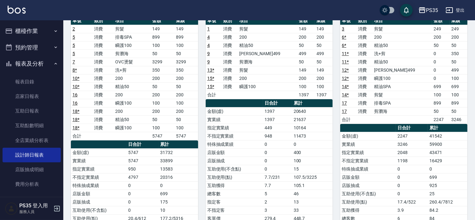  I want to click on td: 499, so click(306, 54).